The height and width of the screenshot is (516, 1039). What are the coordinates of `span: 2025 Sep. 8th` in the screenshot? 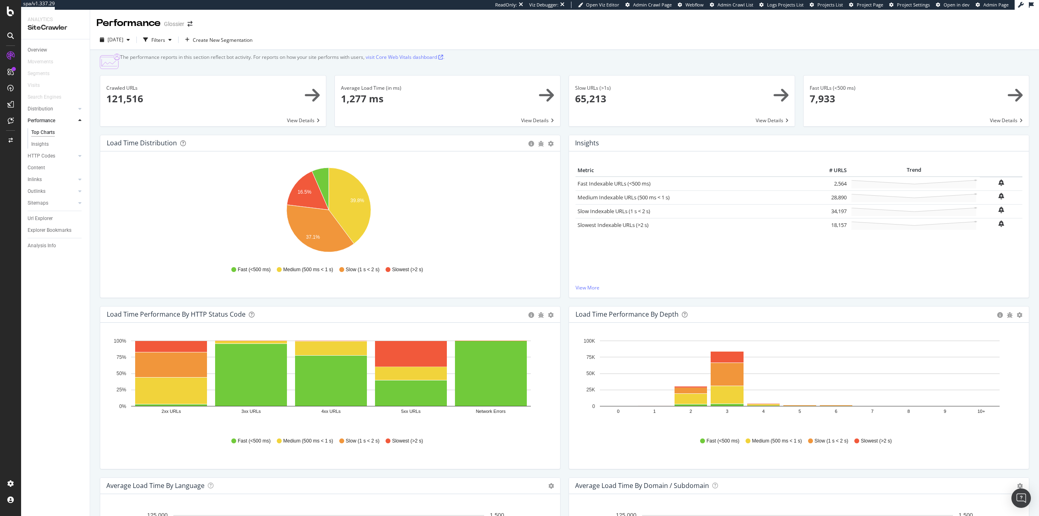 It's located at (115, 39).